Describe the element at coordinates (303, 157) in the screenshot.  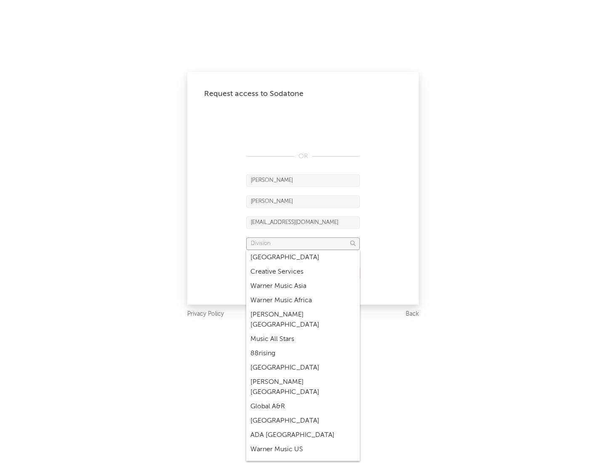
I see `div: OR` at that location.